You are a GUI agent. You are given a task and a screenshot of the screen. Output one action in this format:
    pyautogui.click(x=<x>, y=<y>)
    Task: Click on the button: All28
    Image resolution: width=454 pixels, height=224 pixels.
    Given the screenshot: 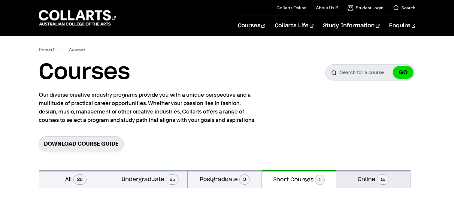 What is the action you would take?
    pyautogui.click(x=76, y=179)
    